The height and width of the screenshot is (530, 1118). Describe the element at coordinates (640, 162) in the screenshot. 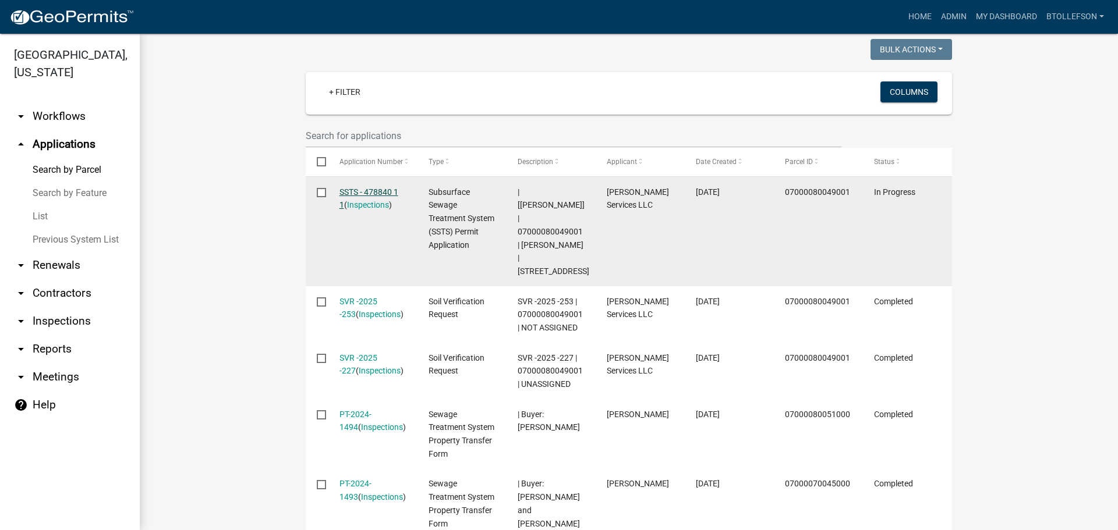

I see `datatable-header-cell: Applicant` at that location.